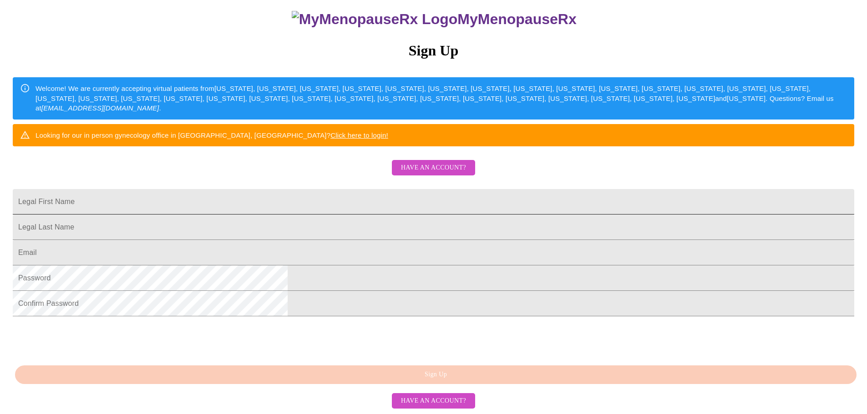  Describe the element at coordinates (433, 51) in the screenshot. I see `h3: Sign Up` at that location.